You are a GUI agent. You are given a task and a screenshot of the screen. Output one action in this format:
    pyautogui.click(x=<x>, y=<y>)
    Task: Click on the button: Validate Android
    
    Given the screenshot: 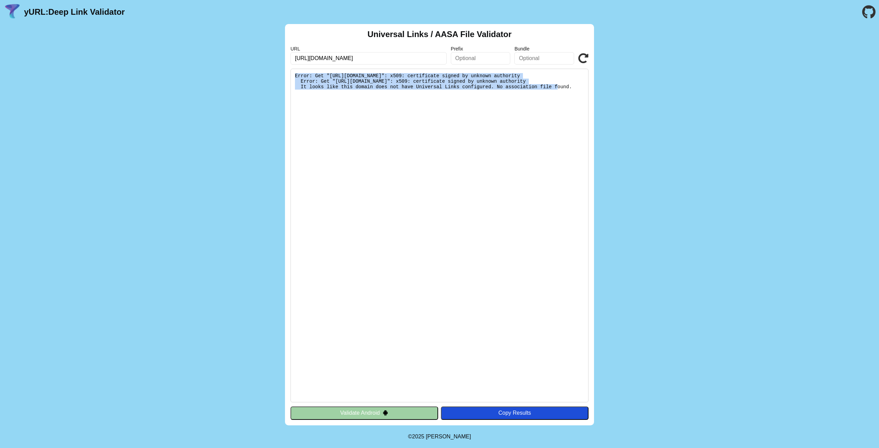 What is the action you would take?
    pyautogui.click(x=364, y=413)
    